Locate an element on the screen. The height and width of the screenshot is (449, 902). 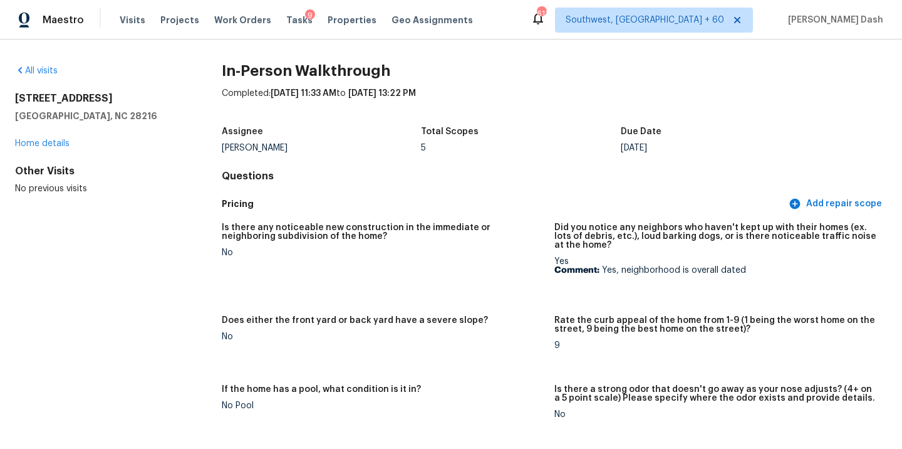
span: No previous visits is located at coordinates (51, 189).